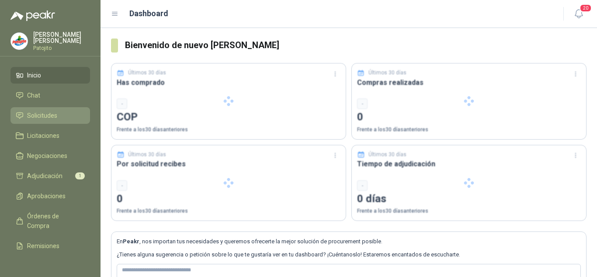 This screenshot has height=277, width=597. Describe the element at coordinates (46, 196) in the screenshot. I see `span: Aprobaciones` at that location.